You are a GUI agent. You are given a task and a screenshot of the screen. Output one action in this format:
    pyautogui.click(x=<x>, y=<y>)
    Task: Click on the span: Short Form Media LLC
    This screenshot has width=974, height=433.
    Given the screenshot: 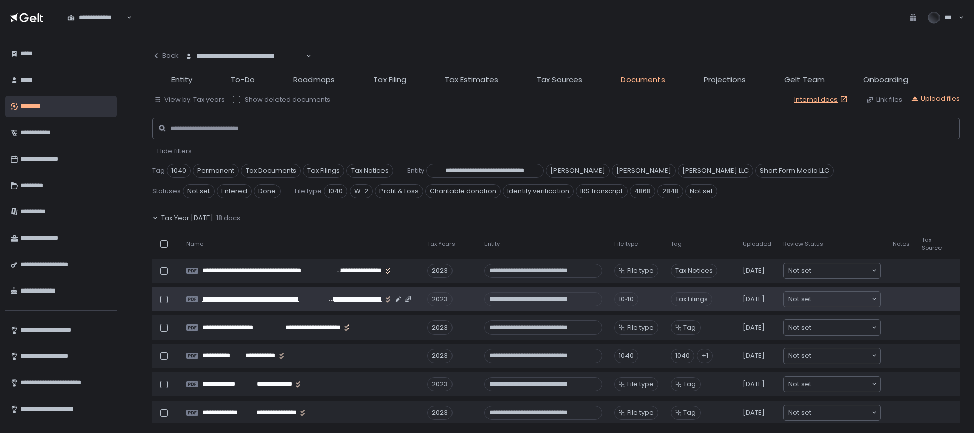 What is the action you would take?
    pyautogui.click(x=795, y=171)
    